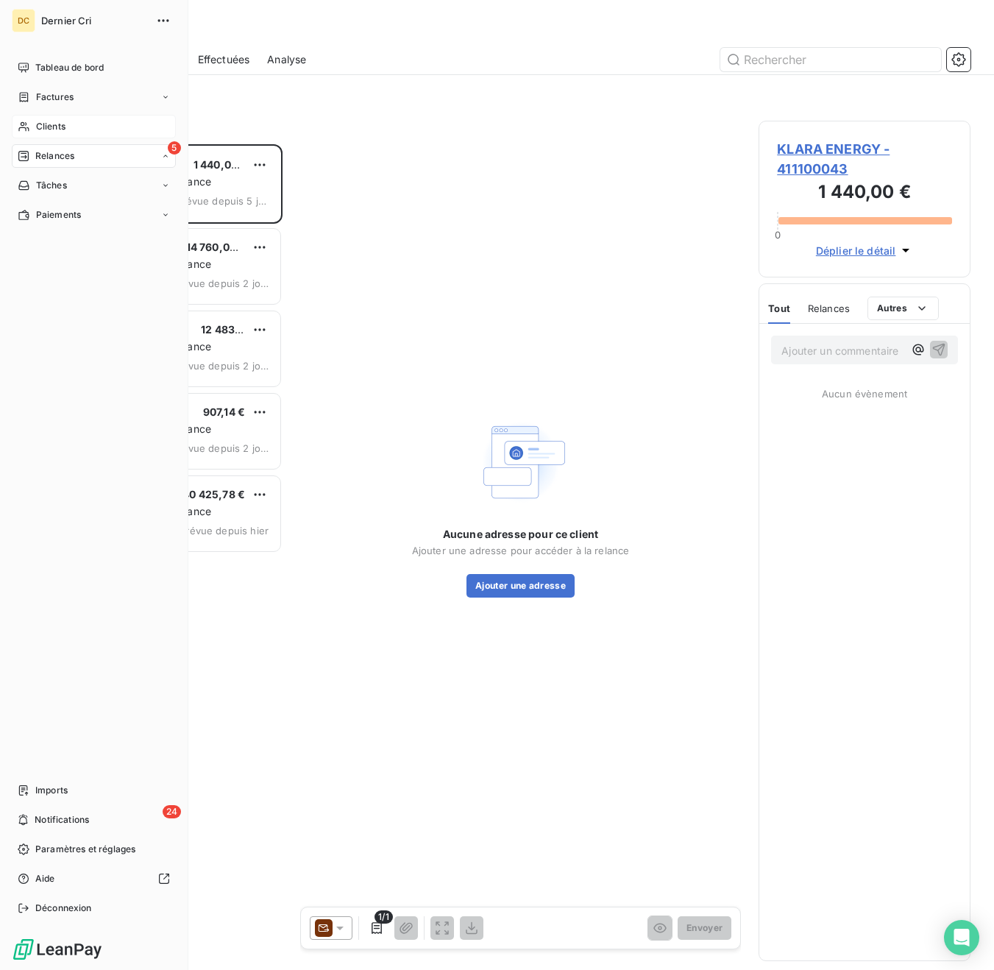  I want to click on span: Paiements, so click(58, 215).